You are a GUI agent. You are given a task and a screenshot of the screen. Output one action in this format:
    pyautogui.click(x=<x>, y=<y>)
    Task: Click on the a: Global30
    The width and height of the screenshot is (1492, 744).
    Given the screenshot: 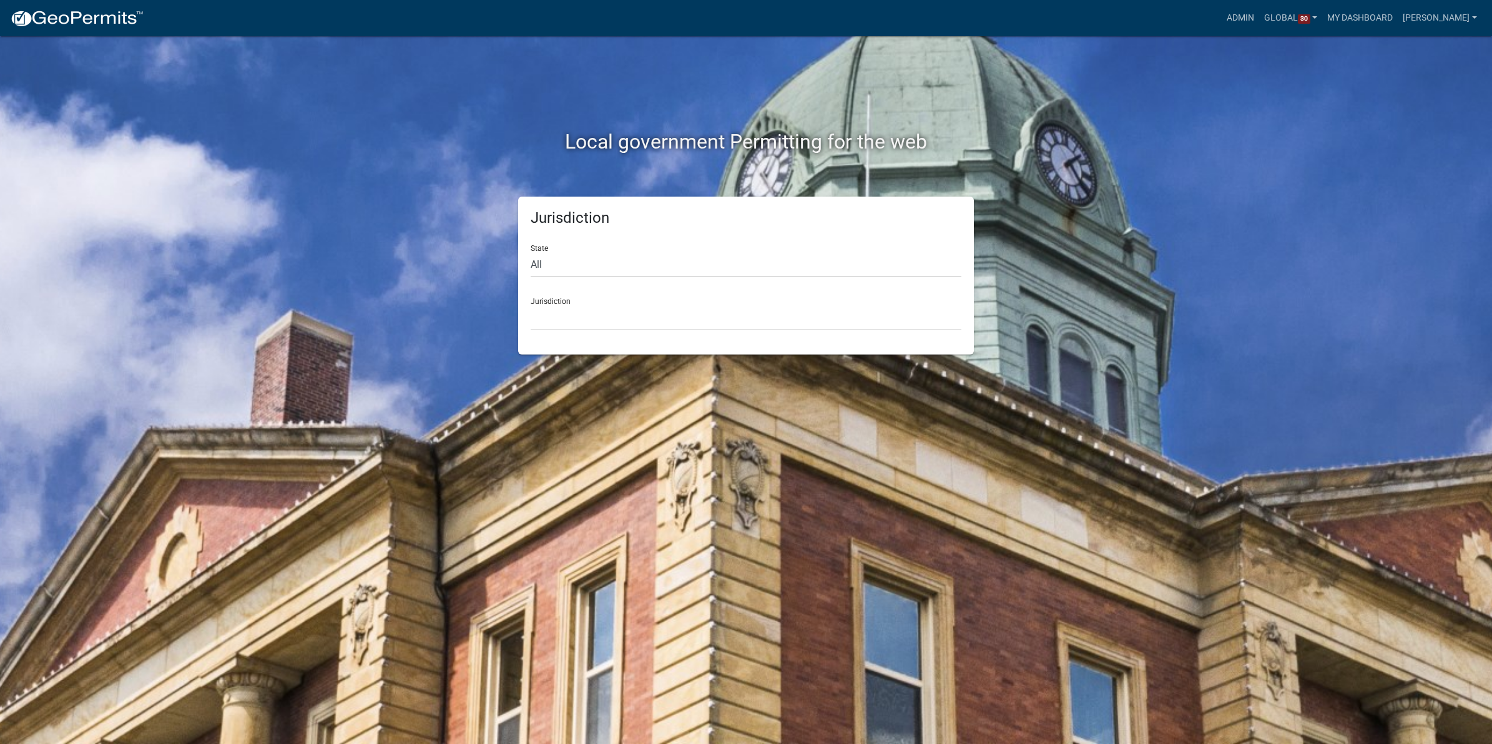 What is the action you would take?
    pyautogui.click(x=1291, y=18)
    